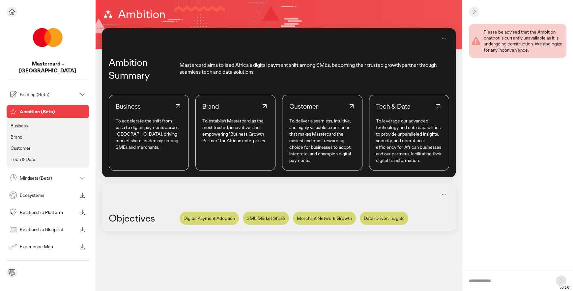 This screenshot has width=573, height=291. I want to click on h1: Ambition, so click(134, 14).